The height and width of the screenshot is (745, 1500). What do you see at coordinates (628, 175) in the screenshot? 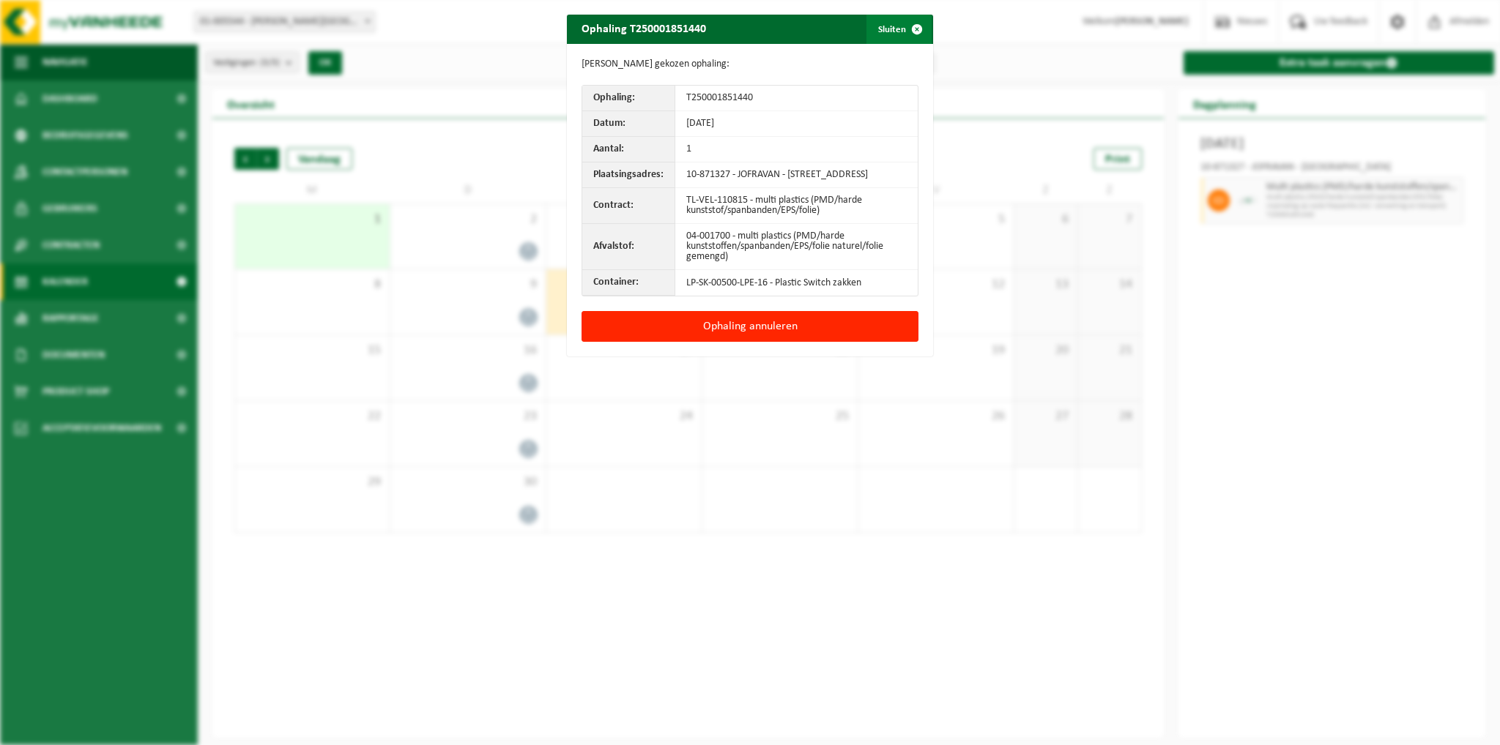
I see `th: Plaatsingsadres:` at bounding box center [628, 175].